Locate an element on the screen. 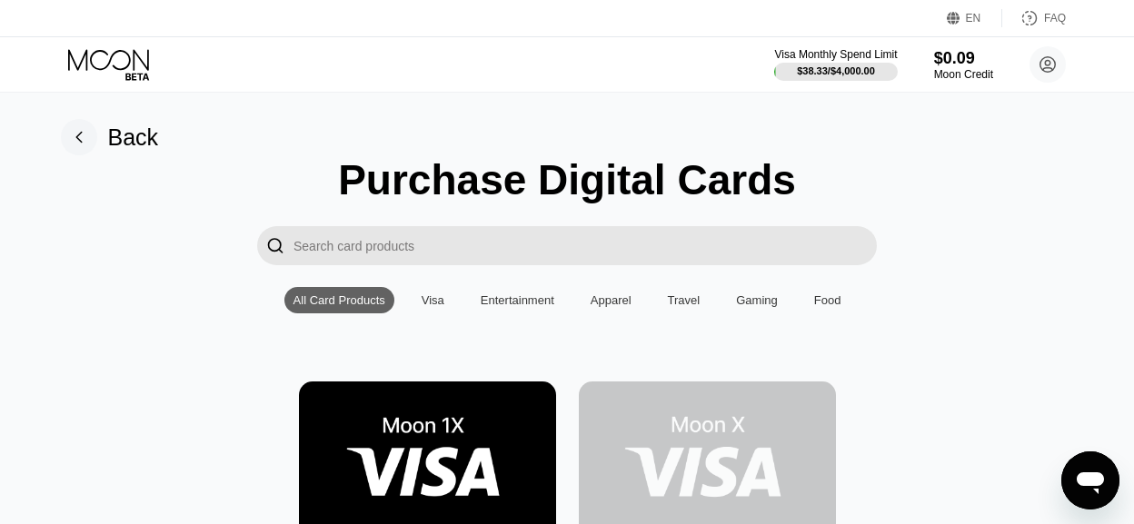 The height and width of the screenshot is (524, 1134). div: Visa Monthly Spend Limit is located at coordinates (835, 55).